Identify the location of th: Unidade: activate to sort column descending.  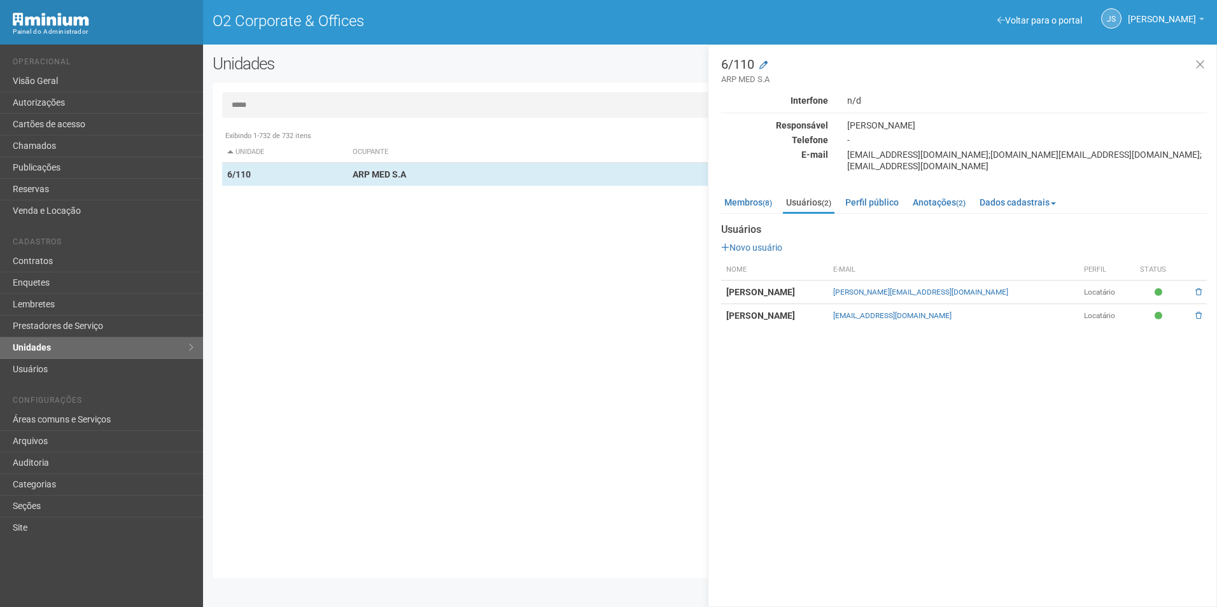
(285, 152).